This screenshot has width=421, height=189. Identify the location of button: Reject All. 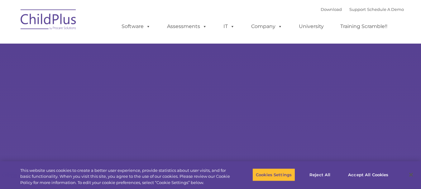
(320, 175).